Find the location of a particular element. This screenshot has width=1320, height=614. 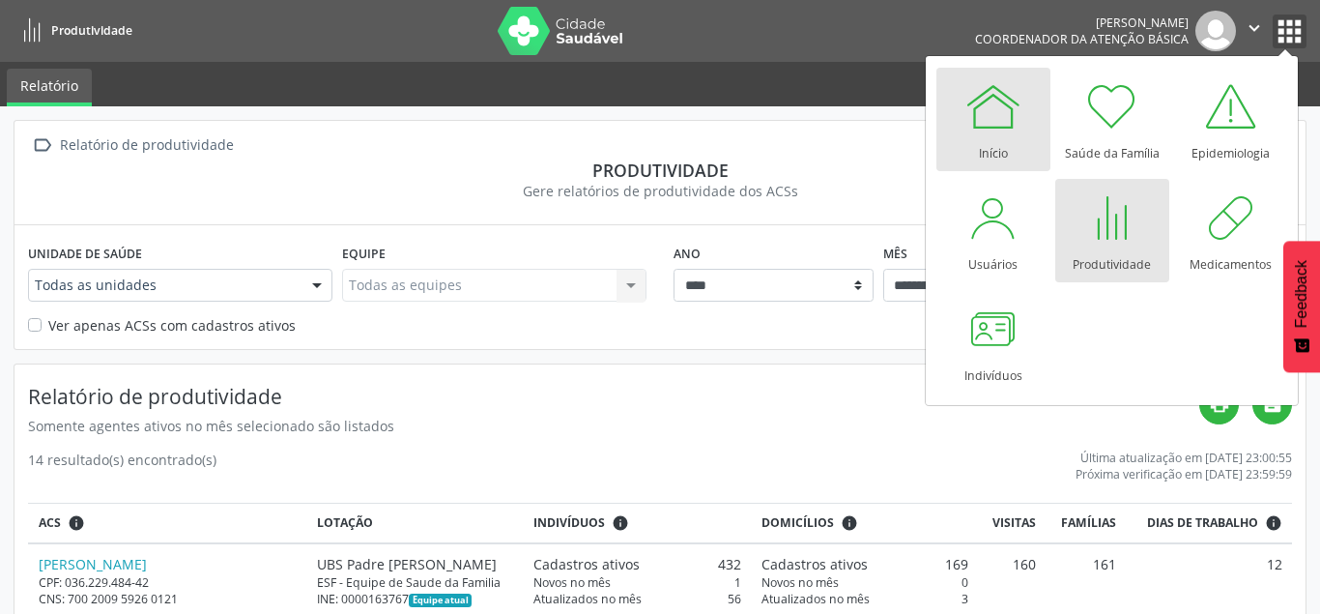

a: Indivíduos is located at coordinates (993, 341).